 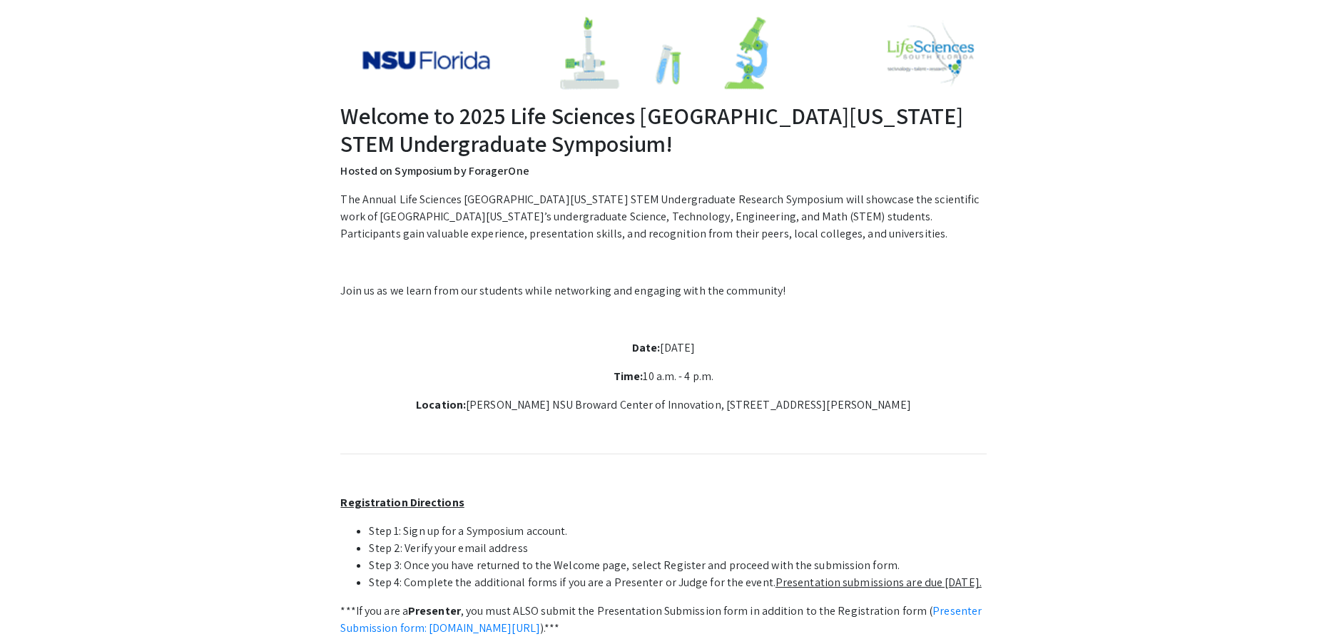 What do you see at coordinates (435, 611) in the screenshot?
I see `strong: Presenter` at bounding box center [435, 611].